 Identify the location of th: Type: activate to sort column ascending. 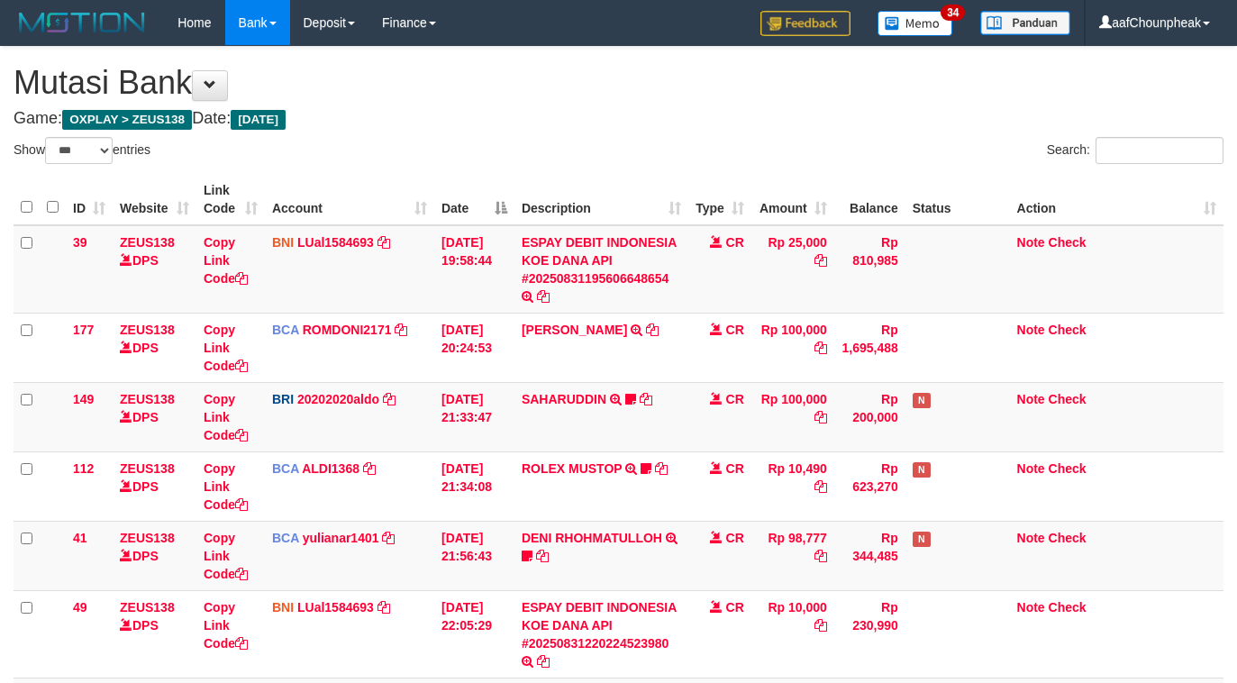
(720, 199).